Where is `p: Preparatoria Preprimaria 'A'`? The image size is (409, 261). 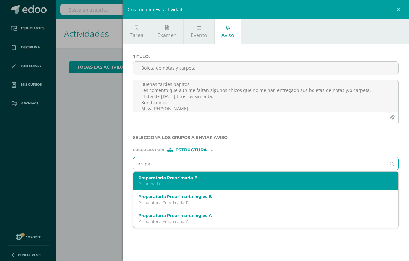 p: Preparatoria Preprimaria 'A' is located at coordinates (260, 221).